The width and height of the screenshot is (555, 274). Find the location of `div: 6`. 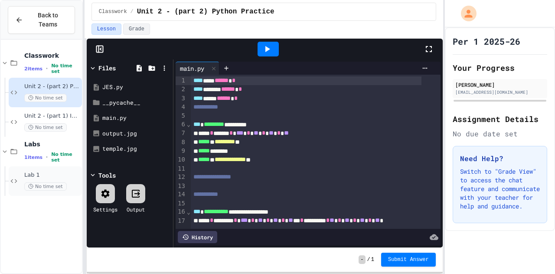

div: 6 is located at coordinates (181, 124).